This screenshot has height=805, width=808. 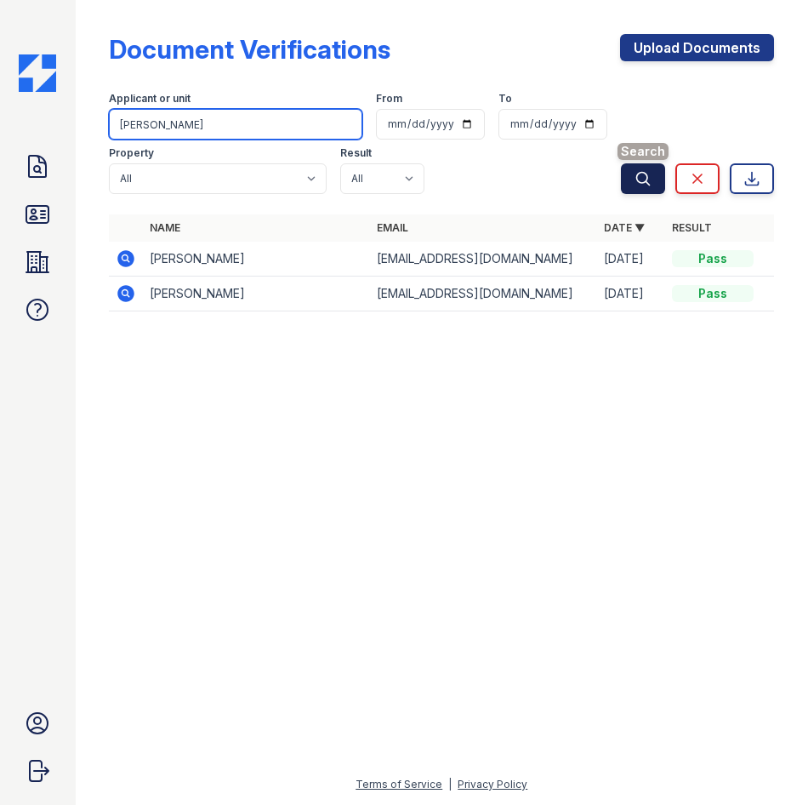 I want to click on a: Result, so click(x=692, y=227).